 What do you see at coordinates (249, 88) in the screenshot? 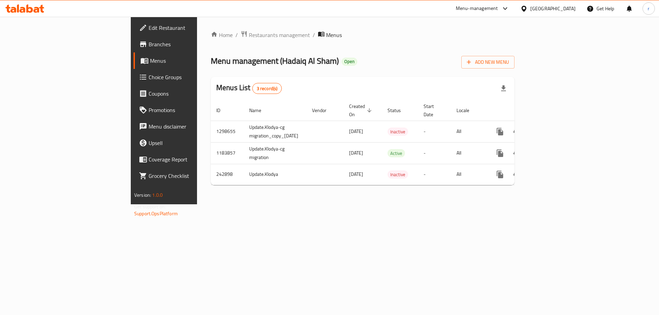
I see `h2: Menus List` at bounding box center [249, 88].